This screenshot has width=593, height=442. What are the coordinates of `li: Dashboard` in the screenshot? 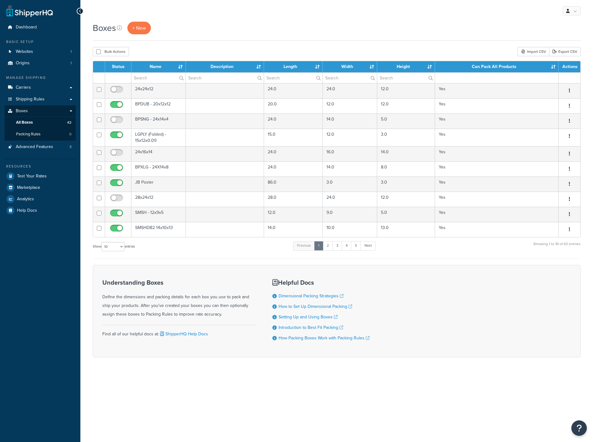 It's located at (40, 27).